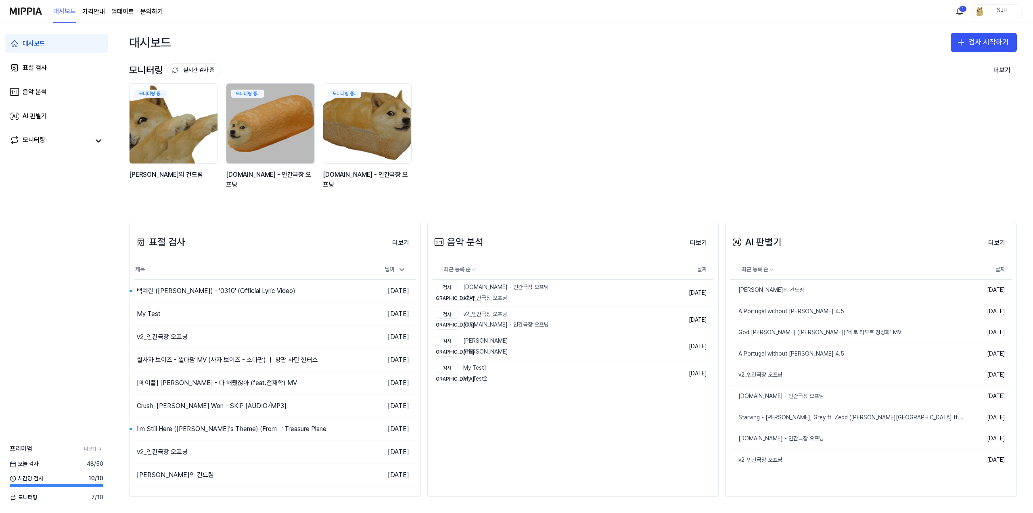 This screenshot has width=1033, height=513. I want to click on span: 48 / 50, so click(95, 464).